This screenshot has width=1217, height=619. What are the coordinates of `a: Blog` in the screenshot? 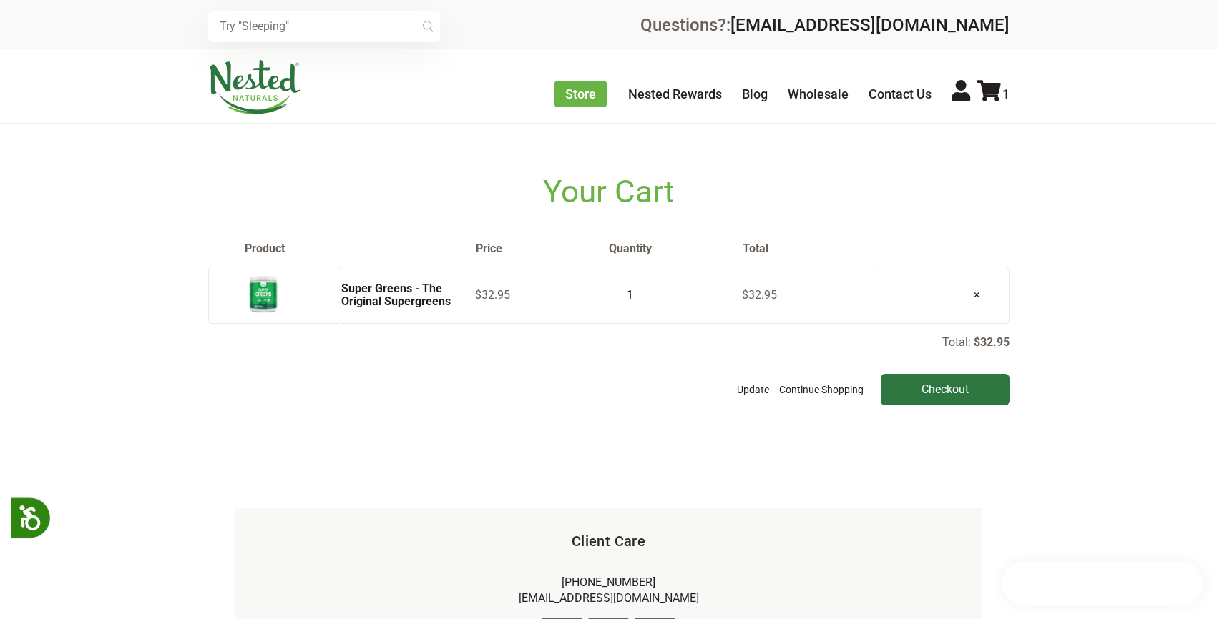 It's located at (755, 94).